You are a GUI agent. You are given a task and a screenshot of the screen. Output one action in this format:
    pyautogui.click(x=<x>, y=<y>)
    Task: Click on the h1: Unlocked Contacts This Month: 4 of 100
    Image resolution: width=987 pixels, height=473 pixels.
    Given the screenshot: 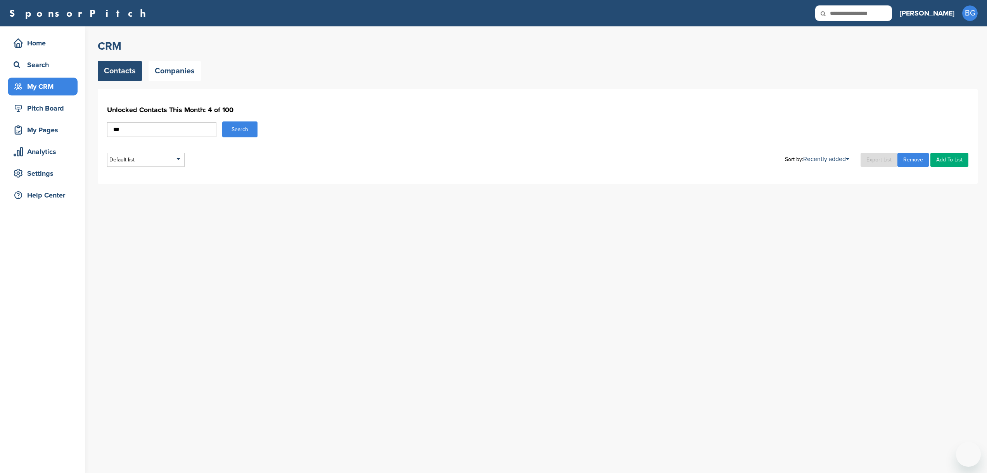 What is the action you would take?
    pyautogui.click(x=538, y=110)
    